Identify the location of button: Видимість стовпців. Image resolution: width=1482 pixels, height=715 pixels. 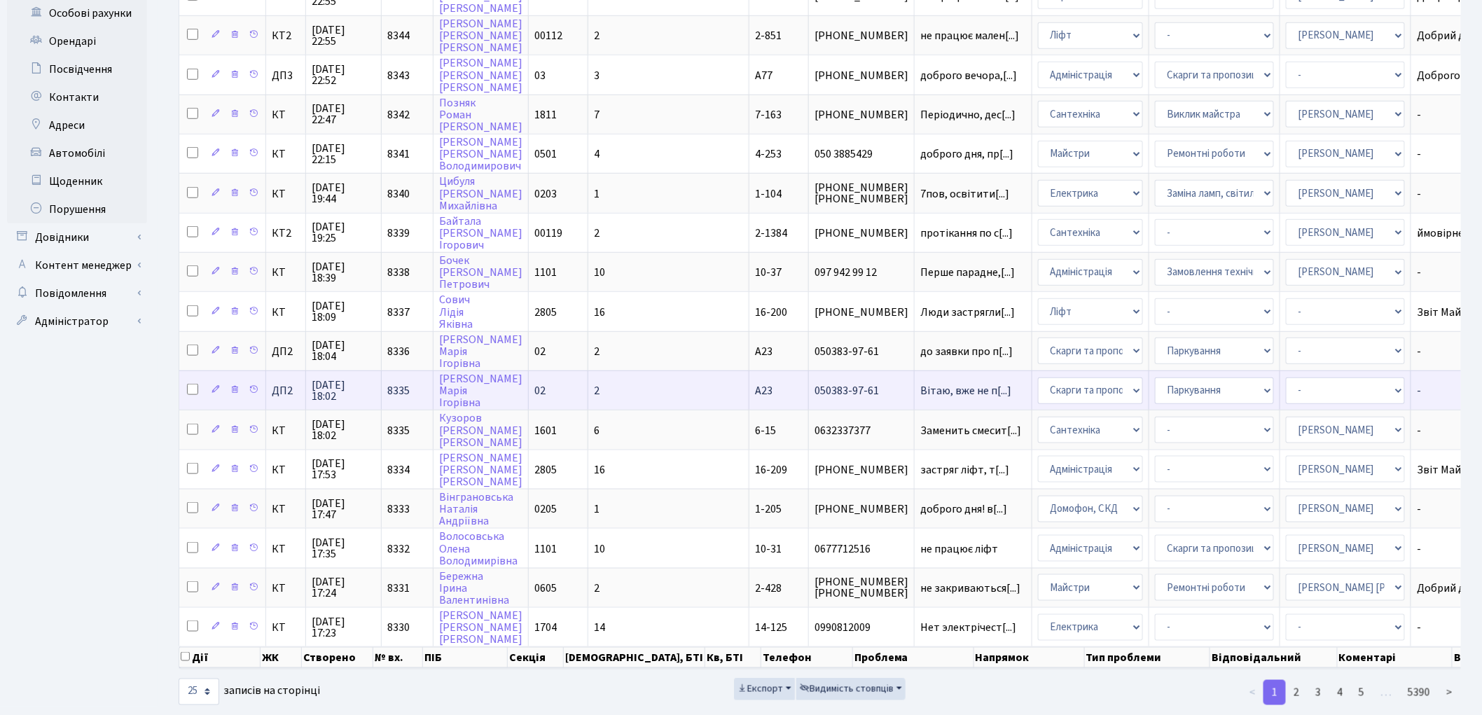
(851, 689).